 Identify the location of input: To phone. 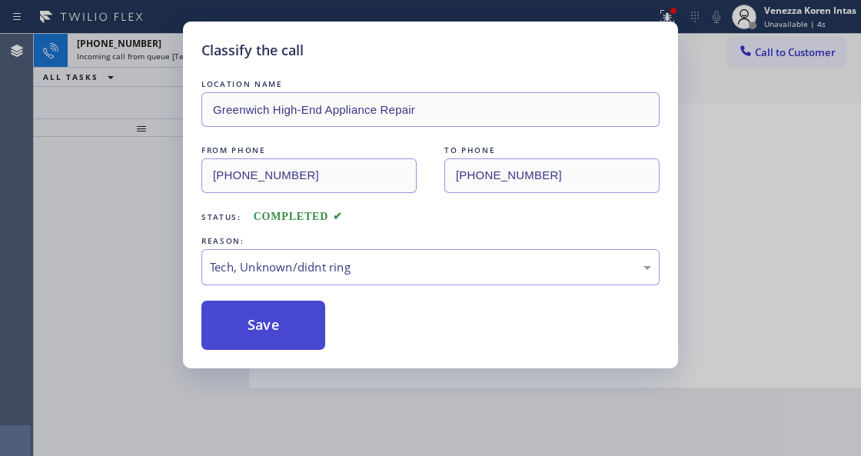
(552, 175).